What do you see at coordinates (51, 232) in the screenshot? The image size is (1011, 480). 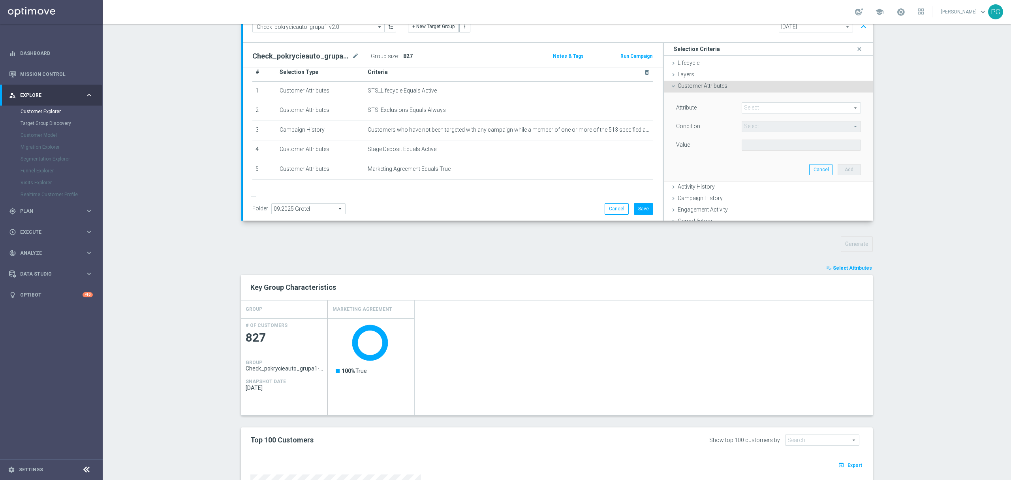 I see `div: play_circle_outline Execute keyboard_arrow_right` at bounding box center [51, 232].